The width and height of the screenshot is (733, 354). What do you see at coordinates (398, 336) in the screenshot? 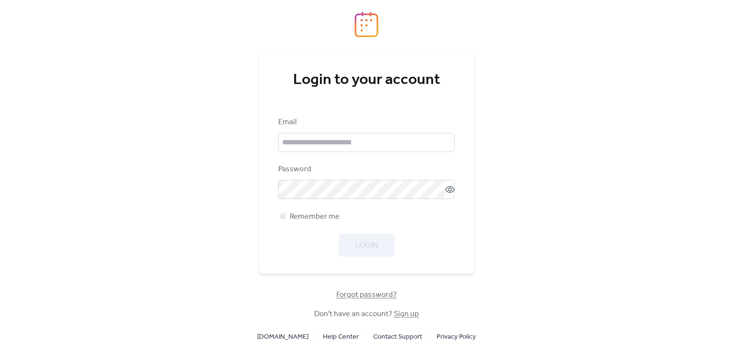
I see `a: Contact Support` at bounding box center [398, 336].